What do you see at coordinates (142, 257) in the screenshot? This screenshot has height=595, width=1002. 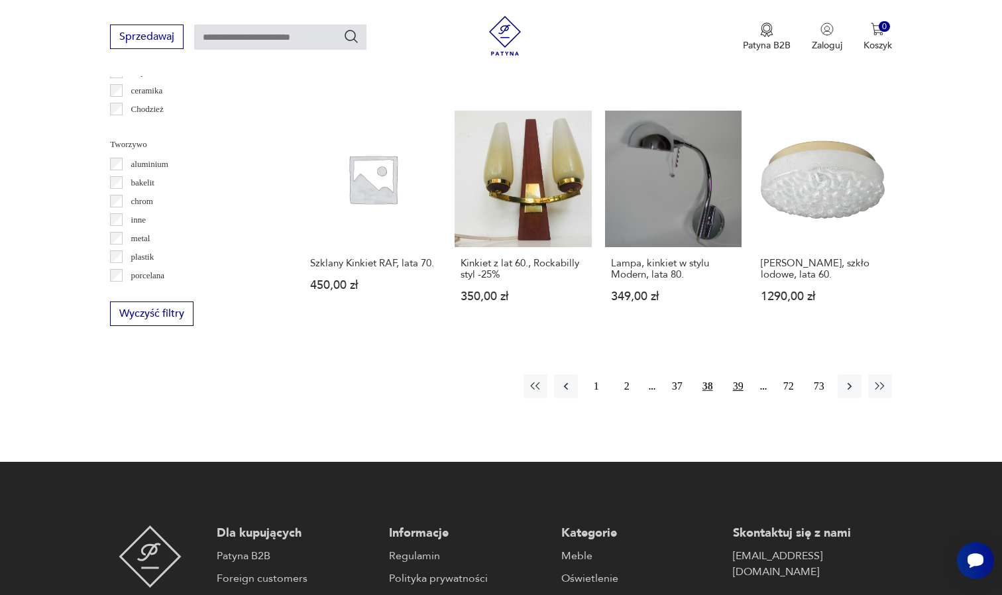 I see `p: plastik` at bounding box center [142, 257].